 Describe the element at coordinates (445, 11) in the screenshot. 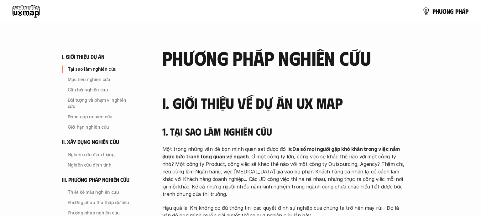

I see `a: phươngpháp` at that location.